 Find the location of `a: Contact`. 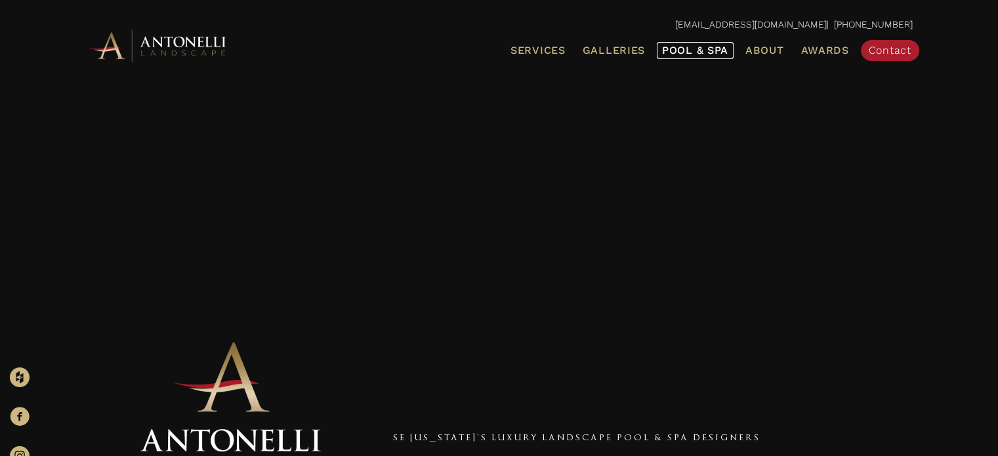

a: Contact is located at coordinates (890, 51).